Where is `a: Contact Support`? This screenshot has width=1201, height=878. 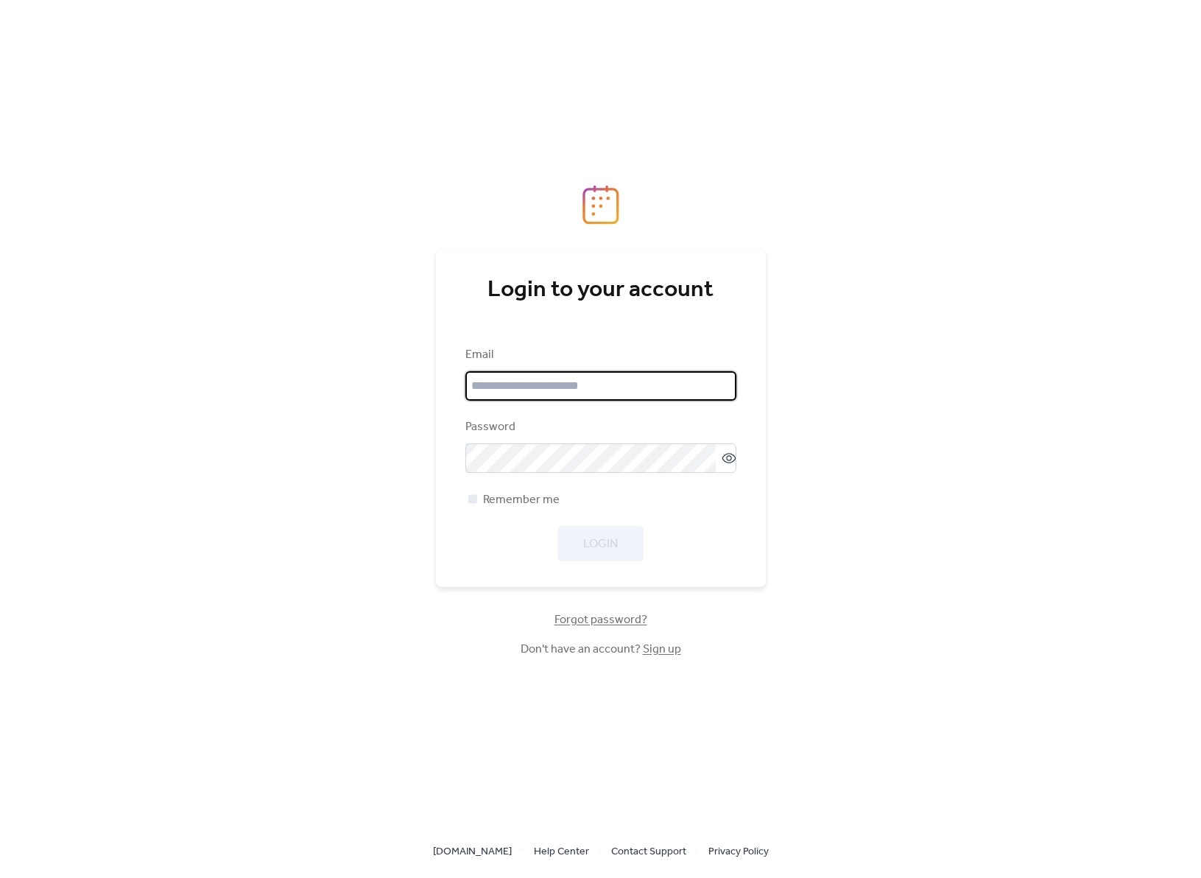
a: Contact Support is located at coordinates (649, 851).